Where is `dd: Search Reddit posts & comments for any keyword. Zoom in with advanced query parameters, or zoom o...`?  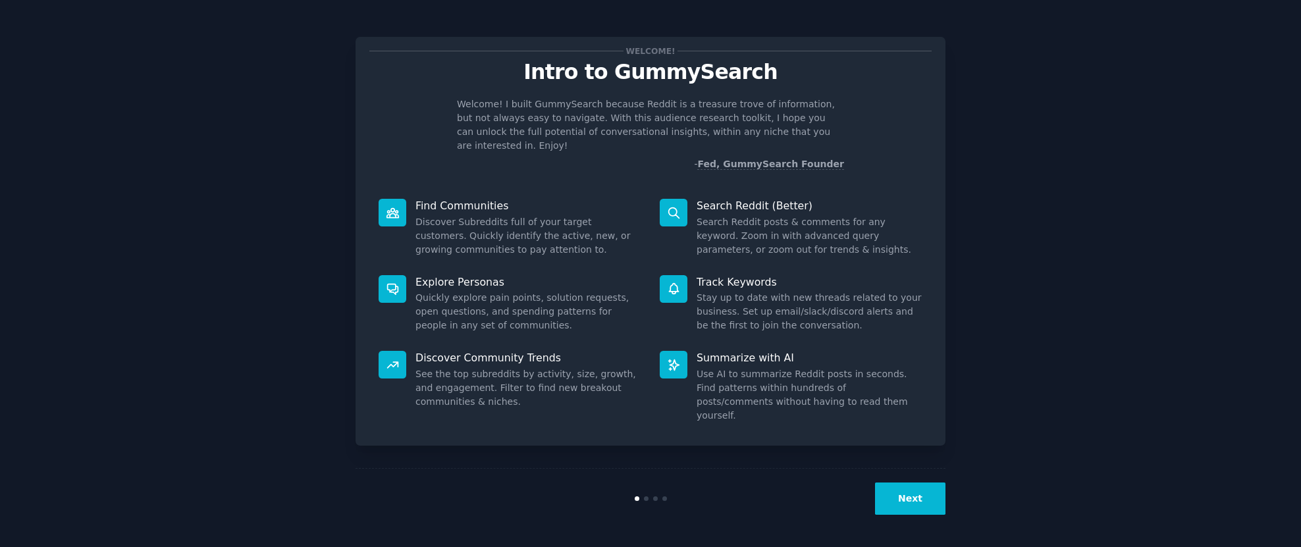 dd: Search Reddit posts & comments for any keyword. Zoom in with advanced query parameters, or zoom o... is located at coordinates (809, 236).